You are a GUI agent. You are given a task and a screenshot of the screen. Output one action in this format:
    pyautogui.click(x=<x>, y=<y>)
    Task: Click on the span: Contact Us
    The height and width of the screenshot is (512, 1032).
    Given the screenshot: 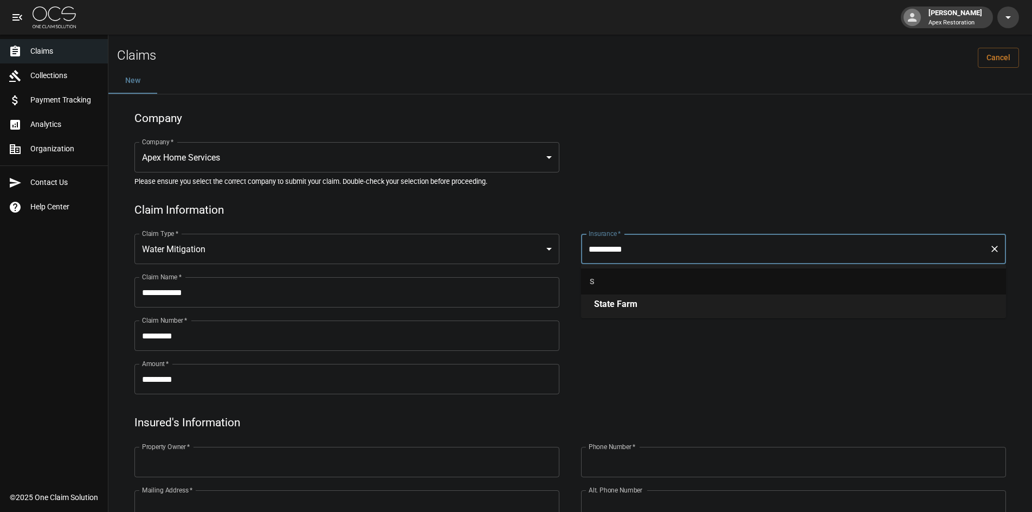 What is the action you would take?
    pyautogui.click(x=64, y=182)
    